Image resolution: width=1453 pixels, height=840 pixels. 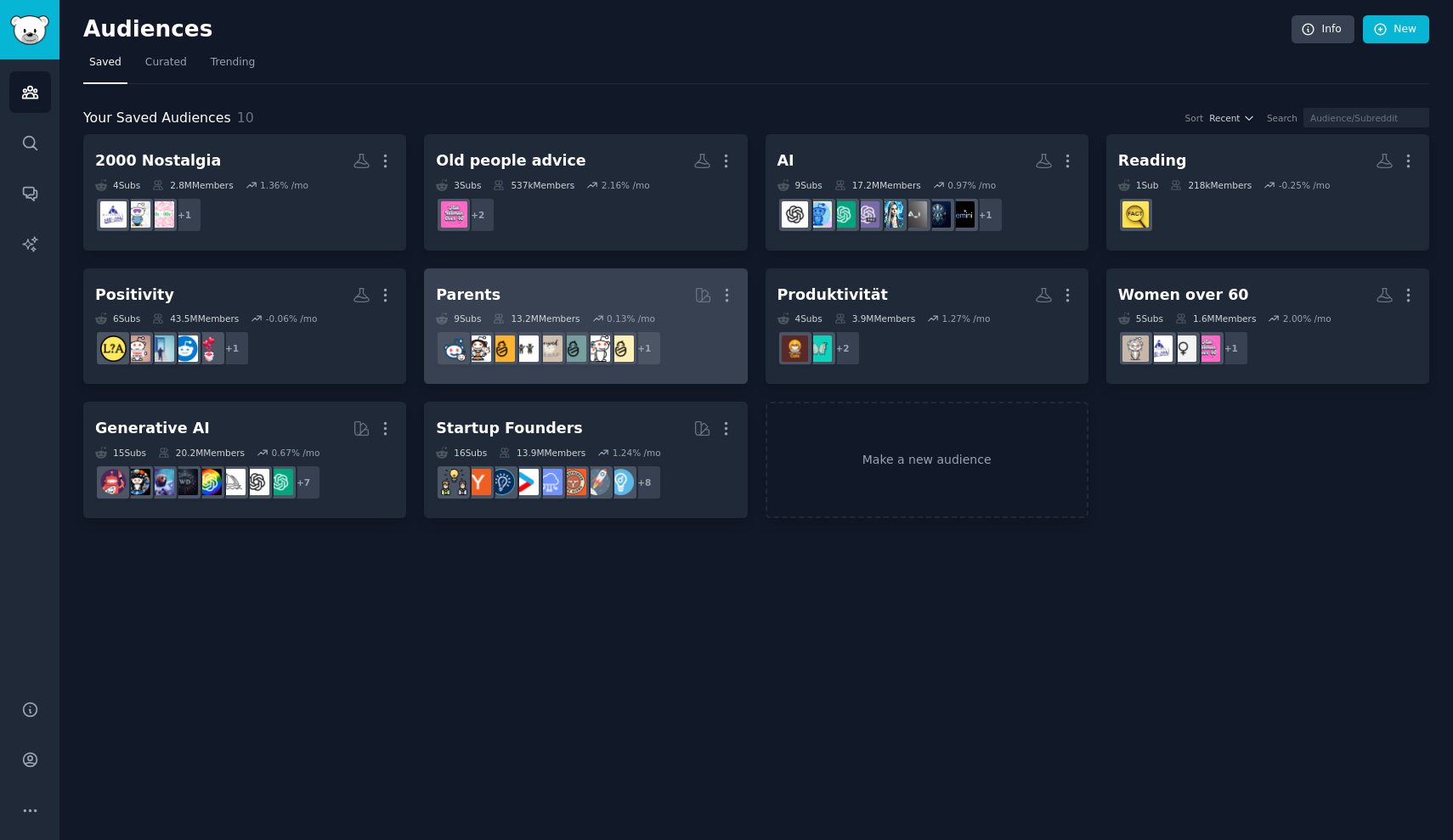 I want to click on div: 0.97 % /mo, so click(x=972, y=185).